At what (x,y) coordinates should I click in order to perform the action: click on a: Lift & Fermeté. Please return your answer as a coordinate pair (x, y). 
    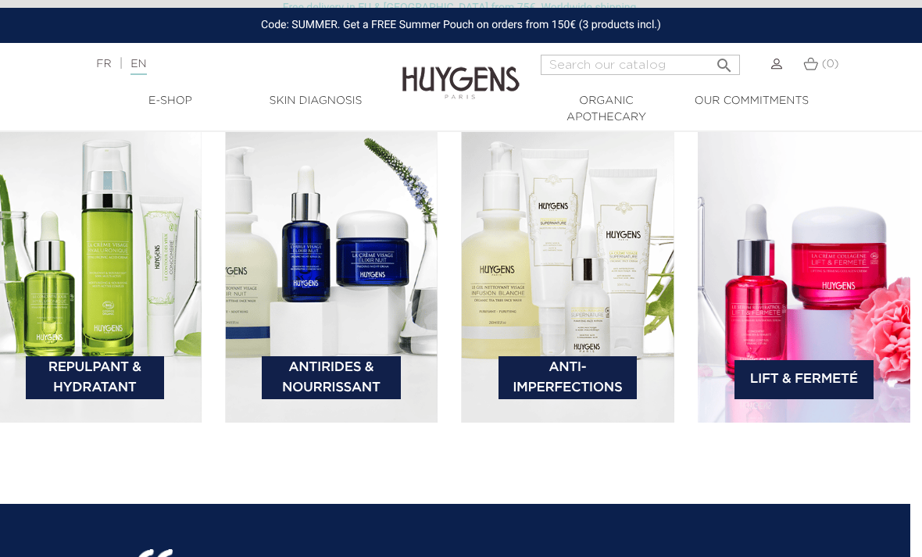
    Looking at the image, I should click on (804, 380).